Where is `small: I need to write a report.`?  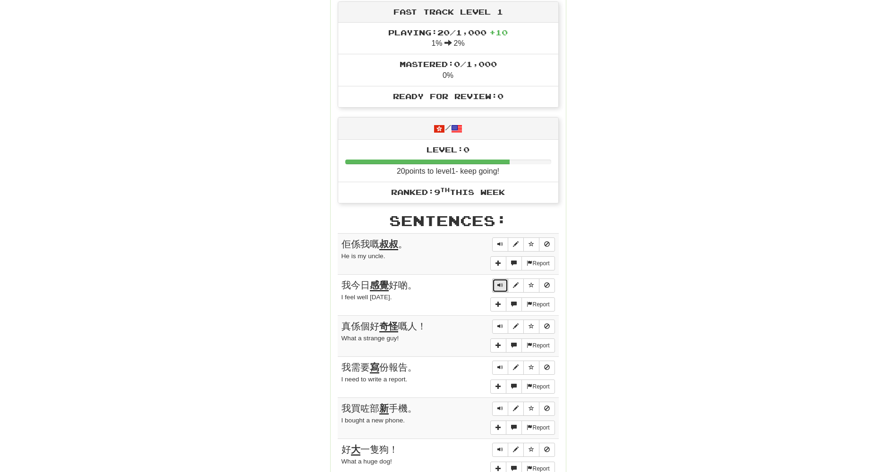
small: I need to write a report. is located at coordinates (374, 379).